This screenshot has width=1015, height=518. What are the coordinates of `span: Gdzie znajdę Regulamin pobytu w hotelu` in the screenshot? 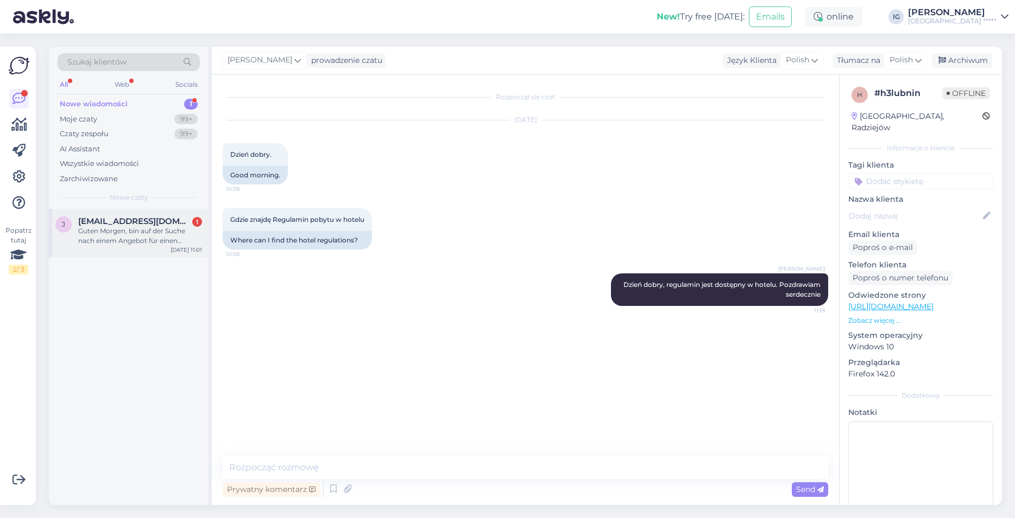 It's located at (297, 219).